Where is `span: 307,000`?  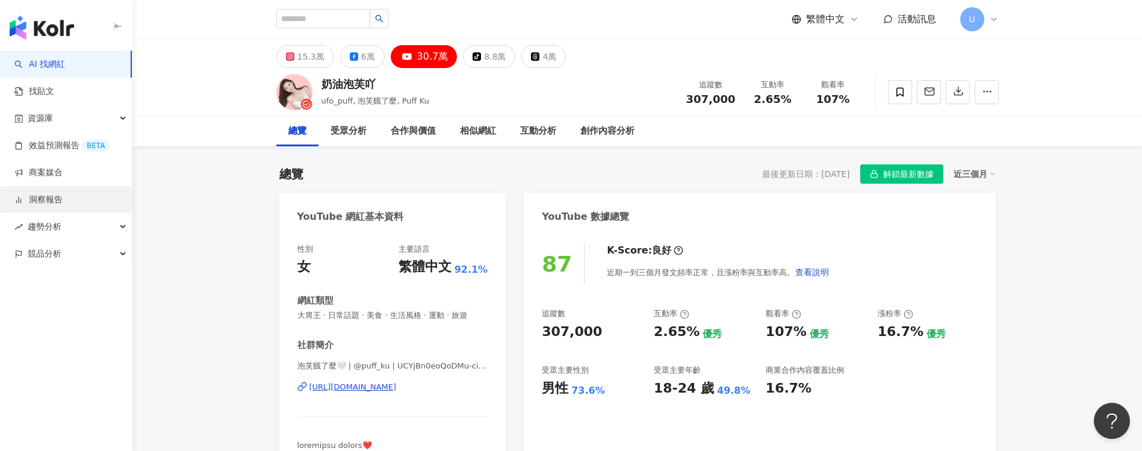
span: 307,000 is located at coordinates (711, 99).